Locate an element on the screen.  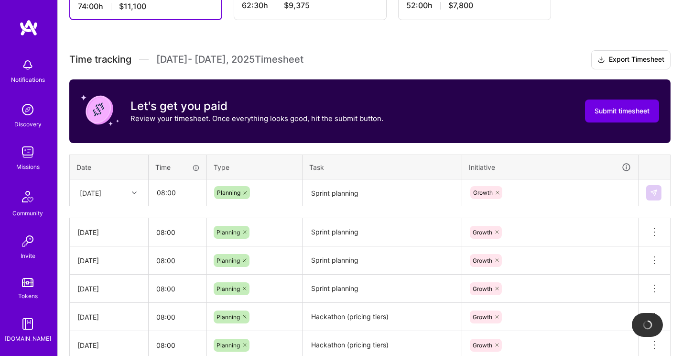
img: tokens is located at coordinates (28, 282).